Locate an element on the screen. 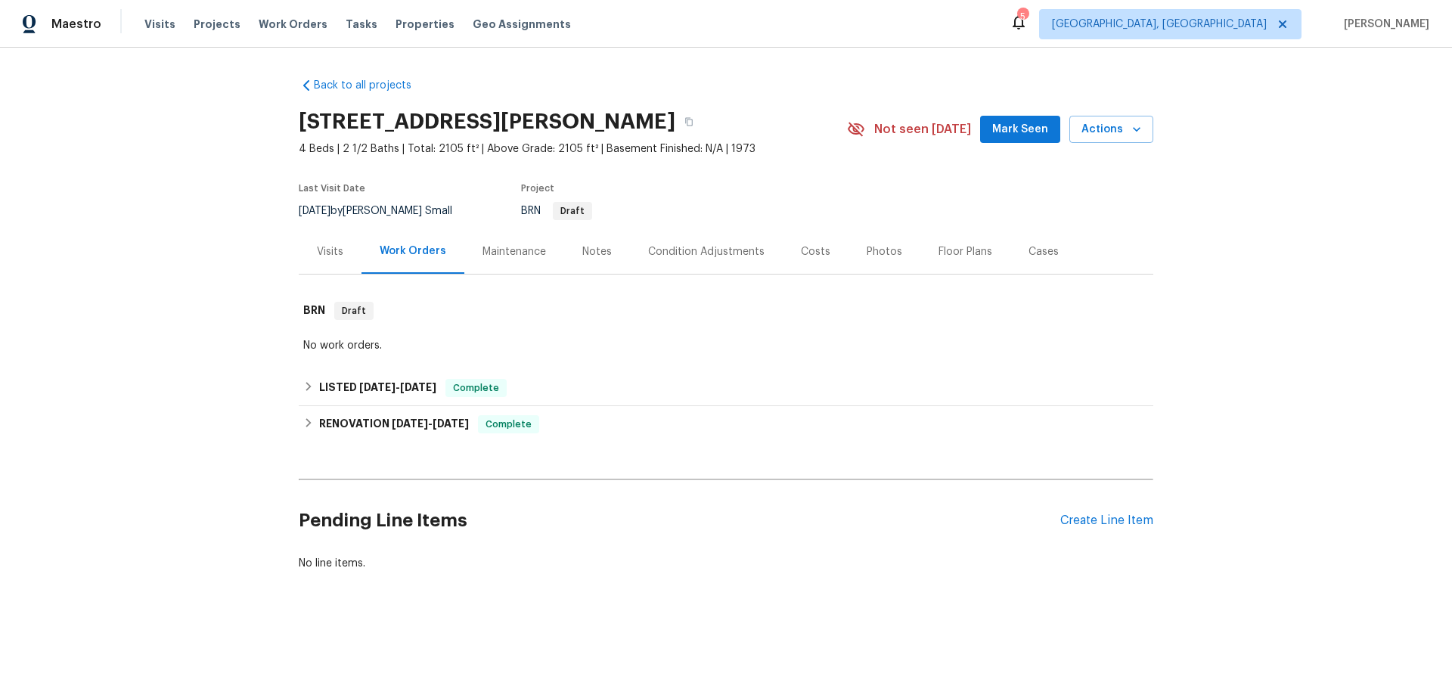  h6: BRN is located at coordinates (314, 311).